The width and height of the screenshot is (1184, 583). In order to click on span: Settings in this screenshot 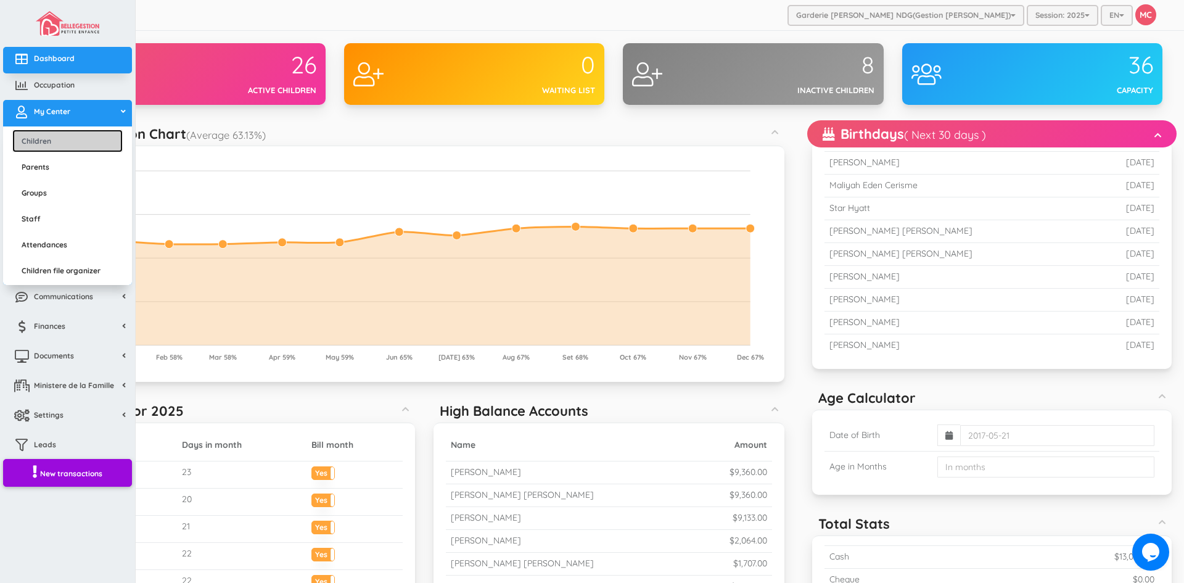, I will do `click(49, 415)`.